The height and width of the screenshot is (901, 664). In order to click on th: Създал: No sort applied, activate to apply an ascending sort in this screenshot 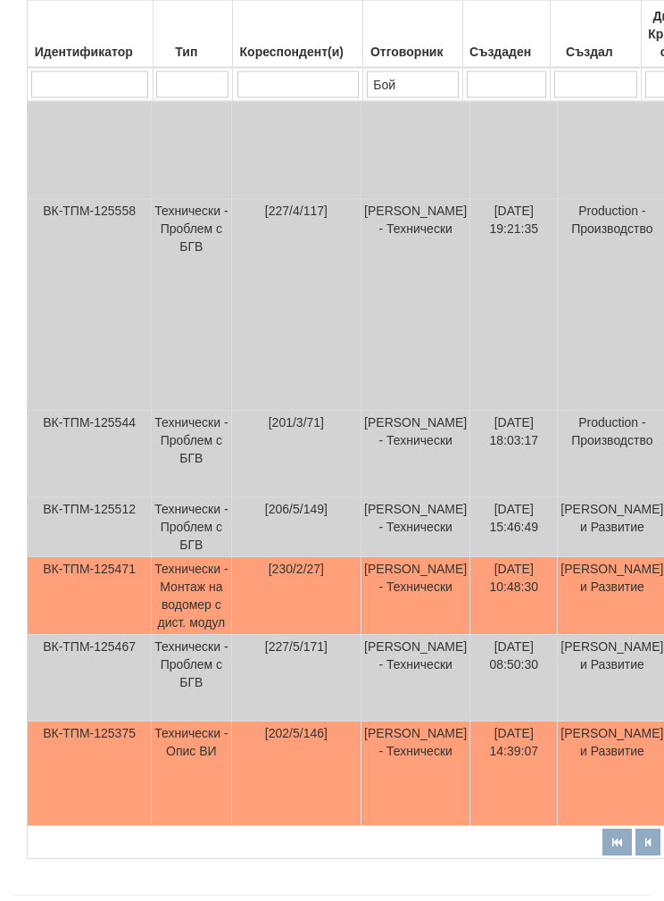, I will do `click(596, 35)`.